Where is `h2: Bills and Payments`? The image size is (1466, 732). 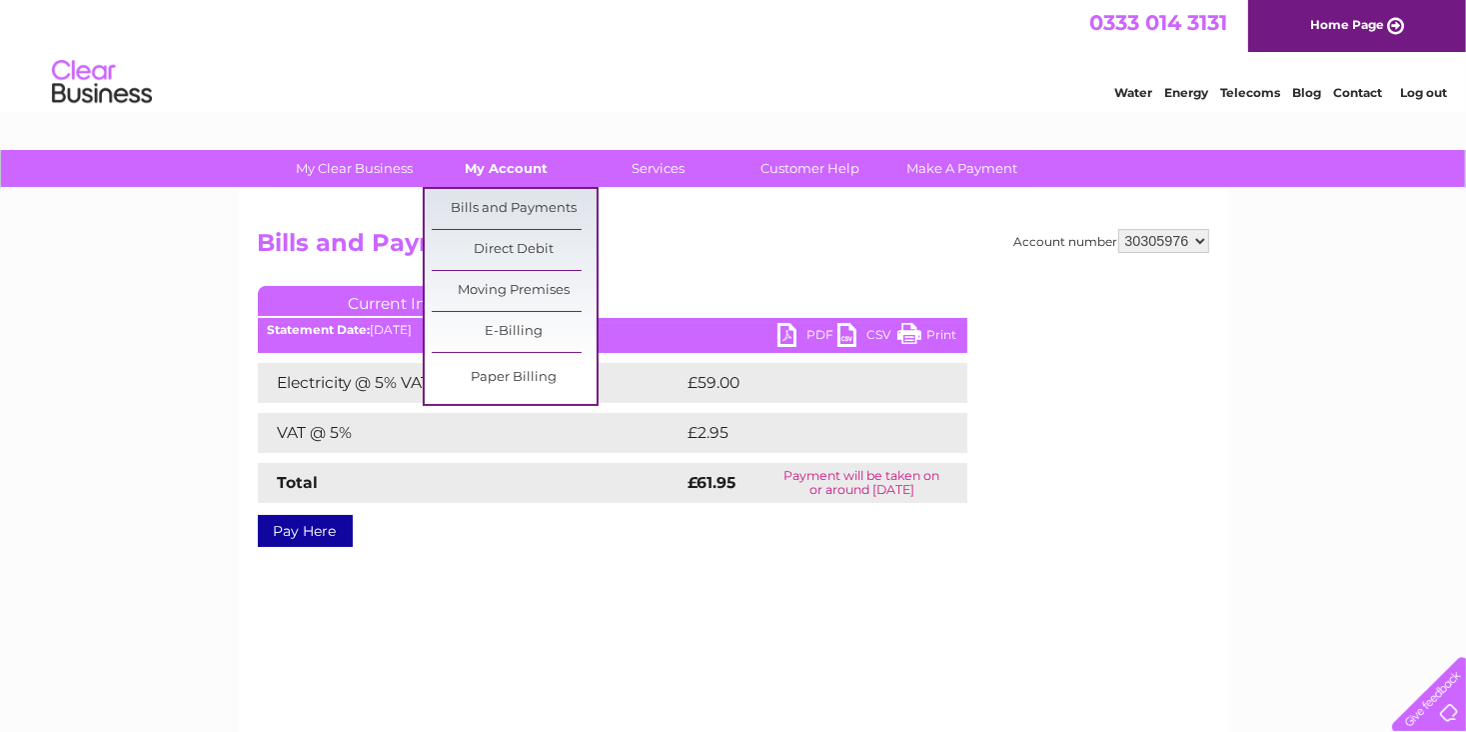 h2: Bills and Payments is located at coordinates (734, 248).